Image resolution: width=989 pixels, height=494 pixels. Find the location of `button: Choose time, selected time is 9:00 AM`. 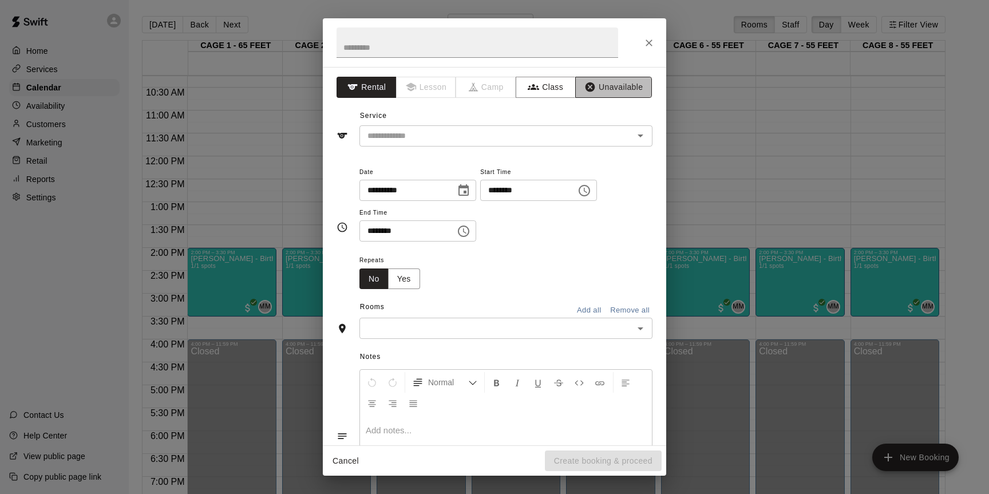

button: Choose time, selected time is 9:00 AM is located at coordinates (584, 191).